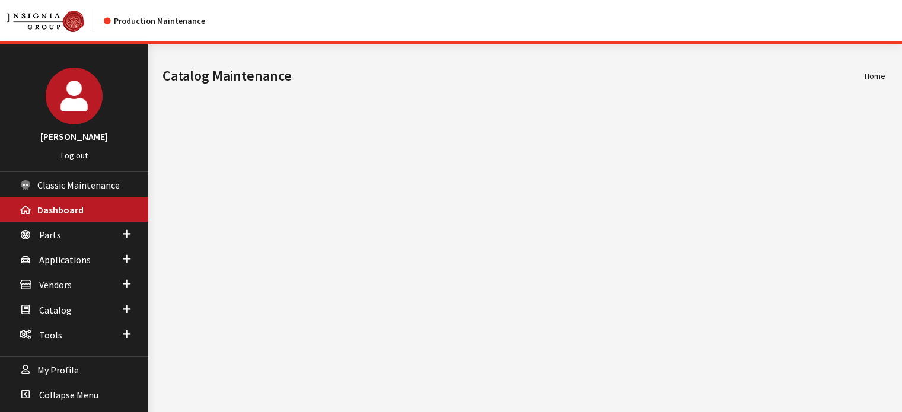  Describe the element at coordinates (154, 21) in the screenshot. I see `div: Production Maintenance` at that location.